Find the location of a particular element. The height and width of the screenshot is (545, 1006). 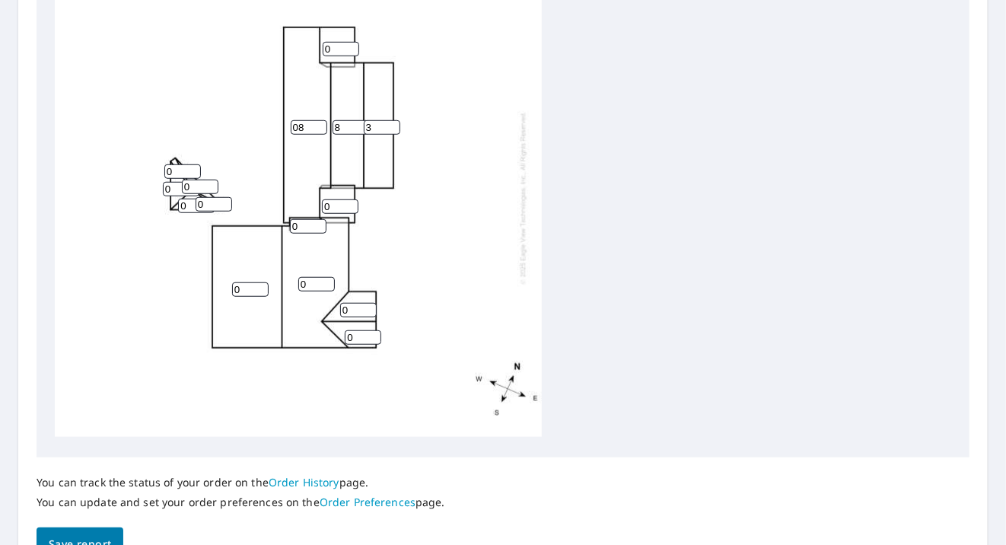

a: Order Preferences is located at coordinates (368, 501).